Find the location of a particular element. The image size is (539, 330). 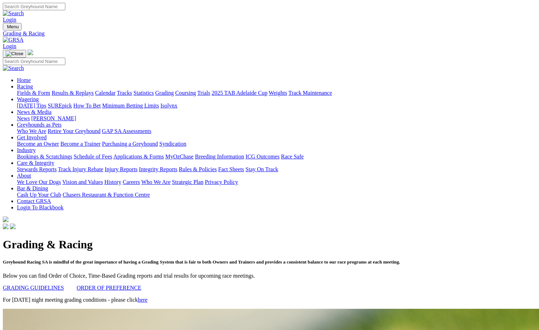

a: Calendar is located at coordinates (105, 93).